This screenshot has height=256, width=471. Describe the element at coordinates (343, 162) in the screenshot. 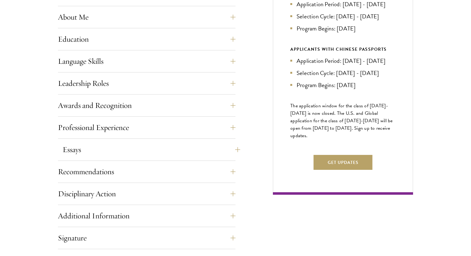

I see `button: Get Updates` at that location.